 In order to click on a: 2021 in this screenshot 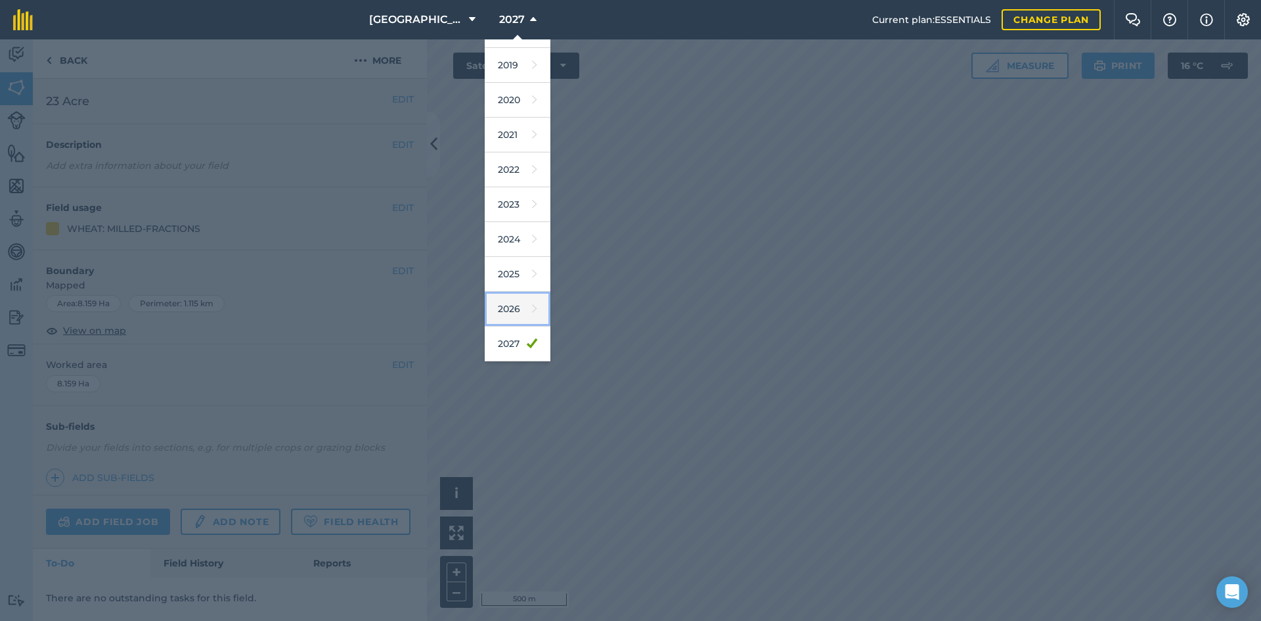, I will do `click(518, 135)`.